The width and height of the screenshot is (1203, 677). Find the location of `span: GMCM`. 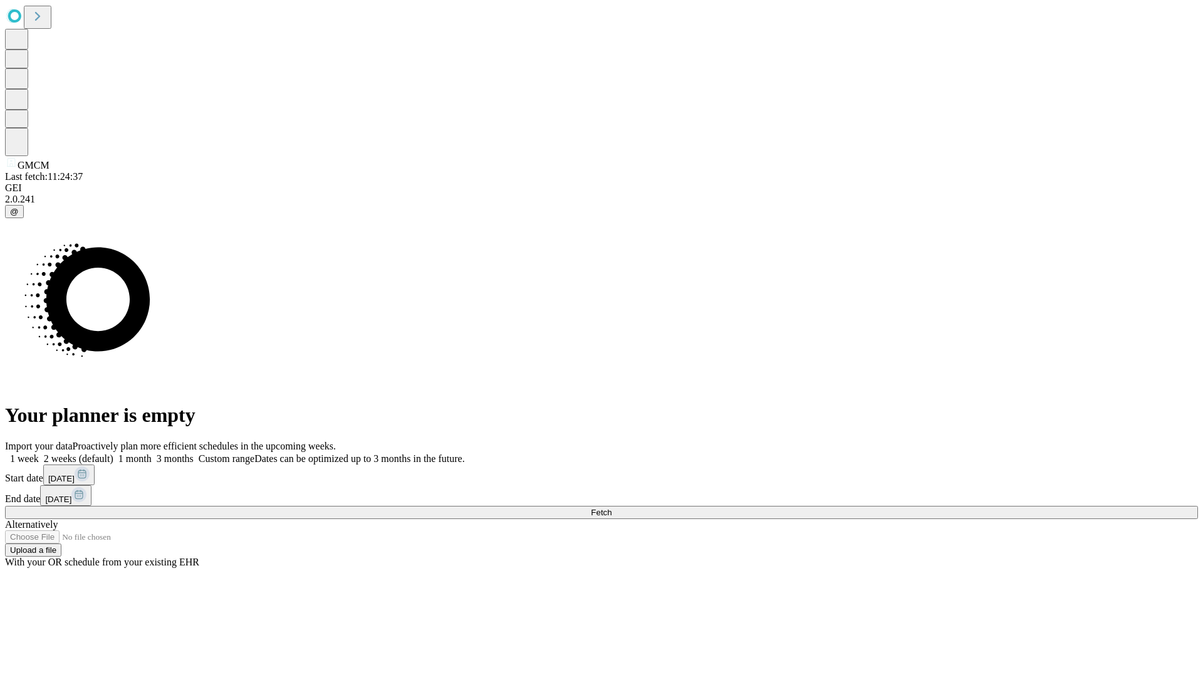

span: GMCM is located at coordinates (33, 165).